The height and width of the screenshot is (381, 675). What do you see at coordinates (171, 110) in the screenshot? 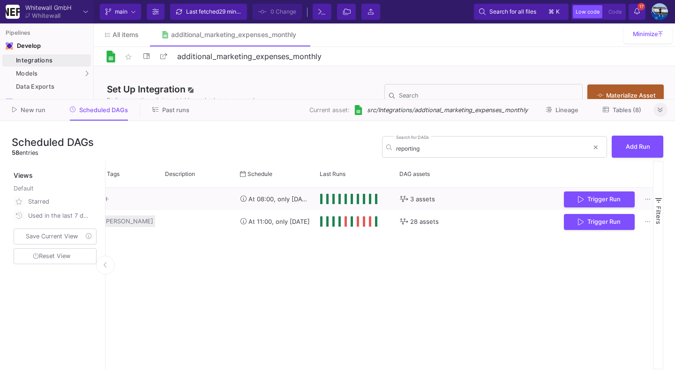
I see `button: Past runs` at bounding box center [171, 110].